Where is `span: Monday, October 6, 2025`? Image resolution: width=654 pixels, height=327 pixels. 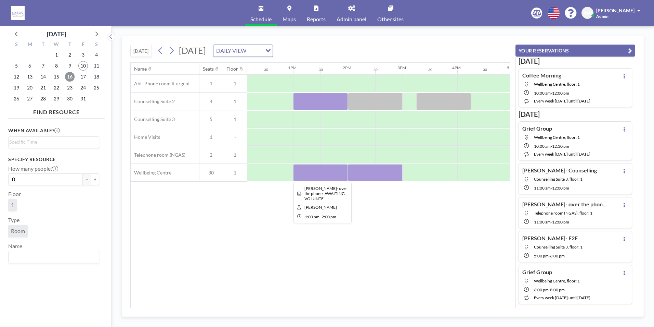
span: Monday, October 6, 2025 is located at coordinates (30, 66).